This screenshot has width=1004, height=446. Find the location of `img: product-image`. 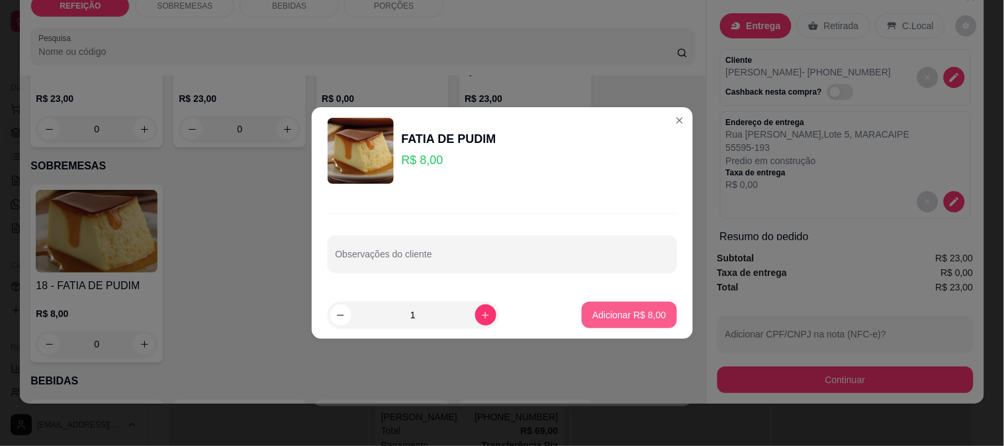

img: product-image is located at coordinates (361, 151).